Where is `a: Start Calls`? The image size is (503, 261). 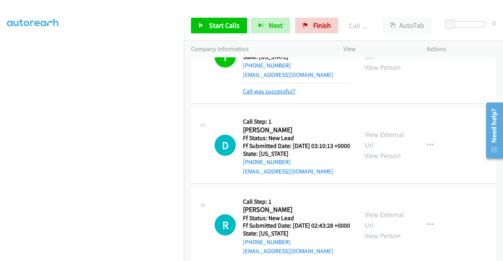 a: Start Calls is located at coordinates (219, 26).